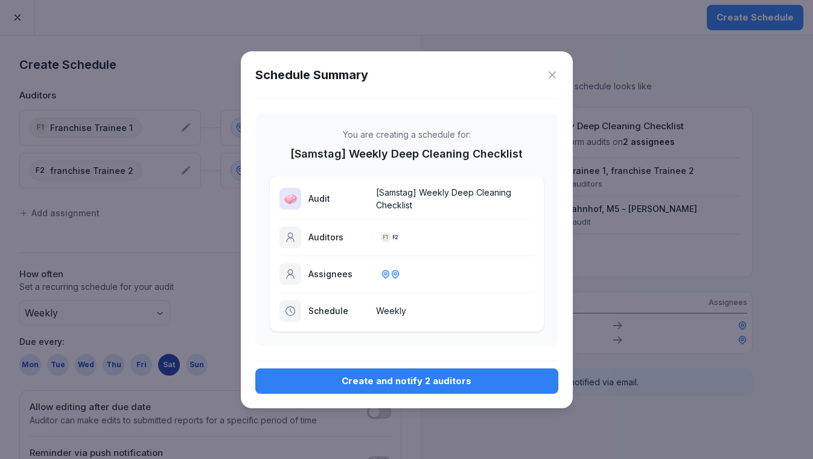 Image resolution: width=813 pixels, height=459 pixels. I want to click on h1: Schedule Summary, so click(311, 75).